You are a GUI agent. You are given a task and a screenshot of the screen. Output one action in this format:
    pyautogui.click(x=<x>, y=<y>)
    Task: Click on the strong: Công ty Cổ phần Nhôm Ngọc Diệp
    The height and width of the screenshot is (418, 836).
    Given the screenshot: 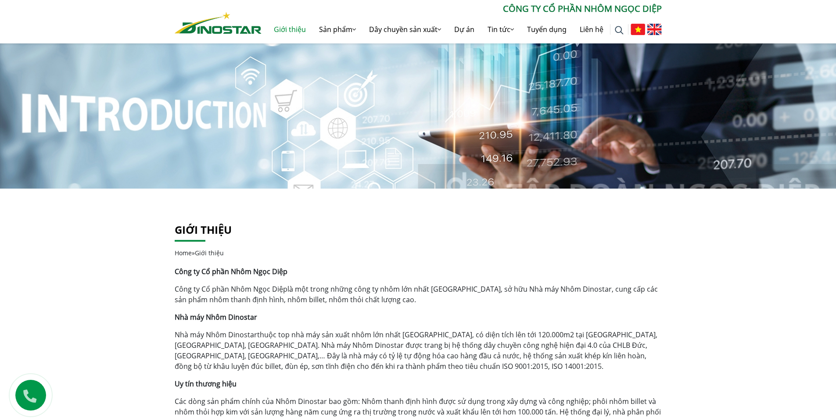 What is the action you would take?
    pyautogui.click(x=231, y=272)
    